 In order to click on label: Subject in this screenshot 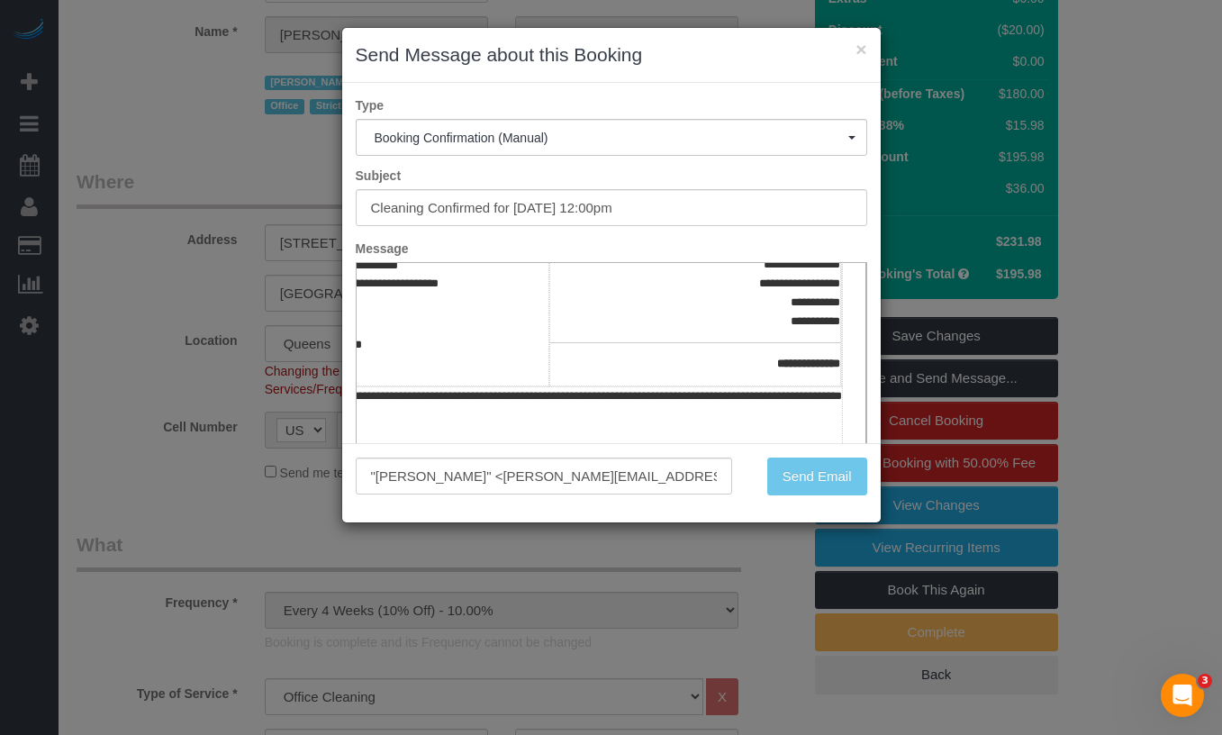, I will do `click(611, 176)`.